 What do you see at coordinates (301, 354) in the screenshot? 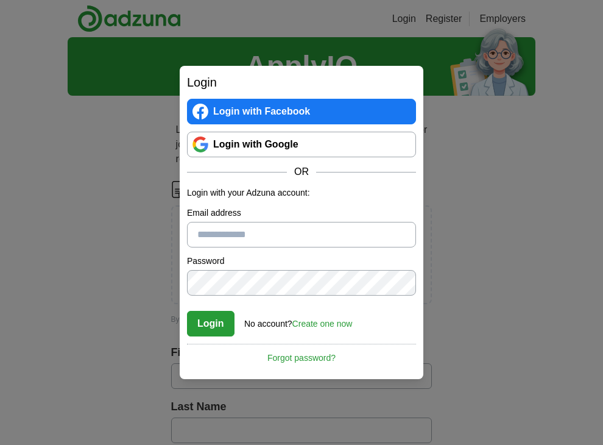
I see `a: Forgot password?` at bounding box center [301, 354].